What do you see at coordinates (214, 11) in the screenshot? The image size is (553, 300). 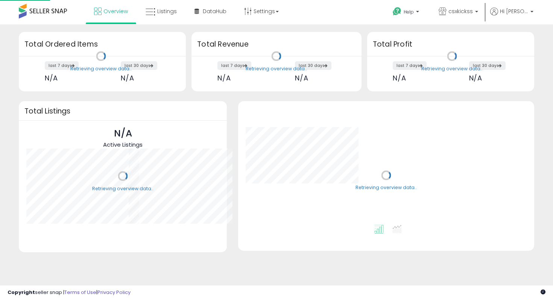 I see `span: DataHub` at bounding box center [214, 11].